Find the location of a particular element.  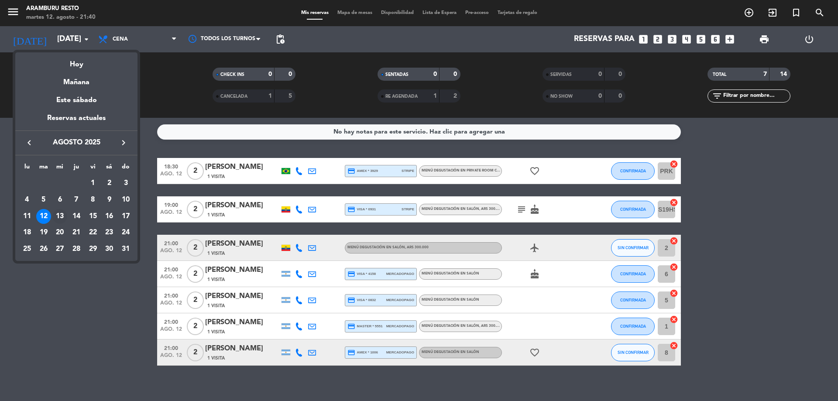

div: 1 is located at coordinates (93, 183).